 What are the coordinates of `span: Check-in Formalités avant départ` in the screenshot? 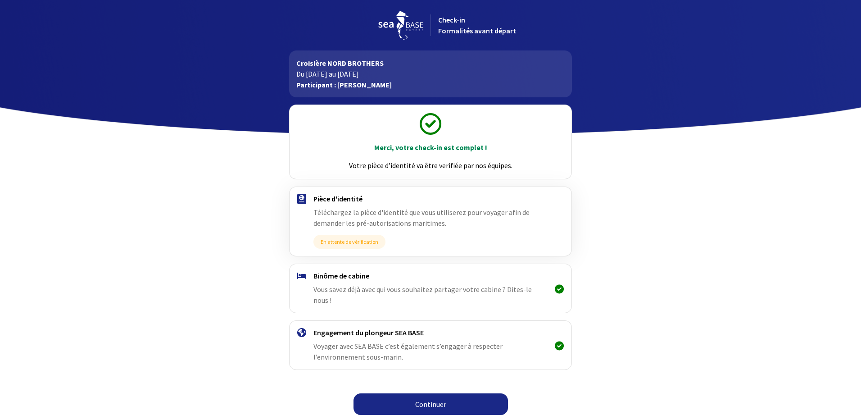 It's located at (477, 25).